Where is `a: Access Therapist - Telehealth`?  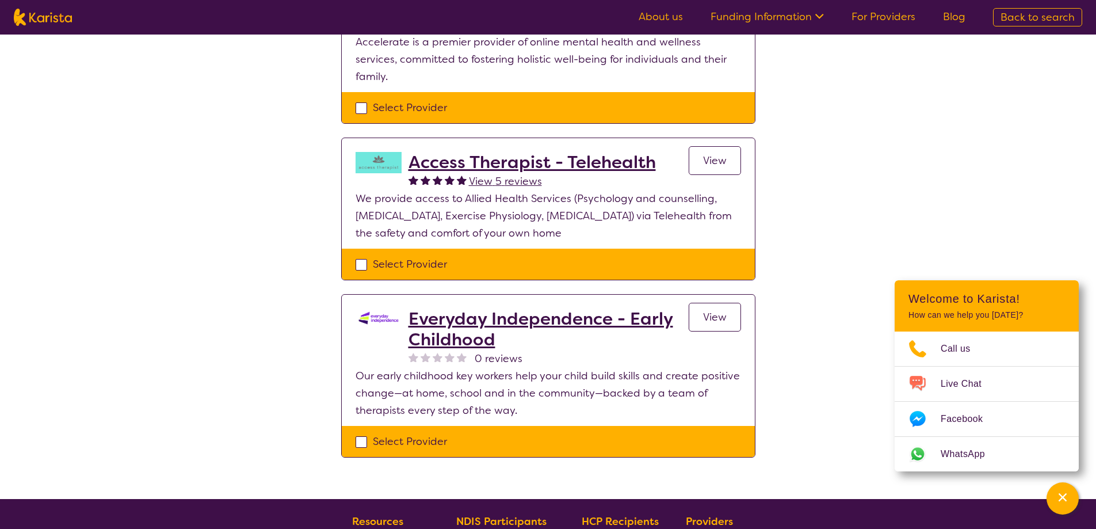
a: Access Therapist - Telehealth is located at coordinates (532, 162).